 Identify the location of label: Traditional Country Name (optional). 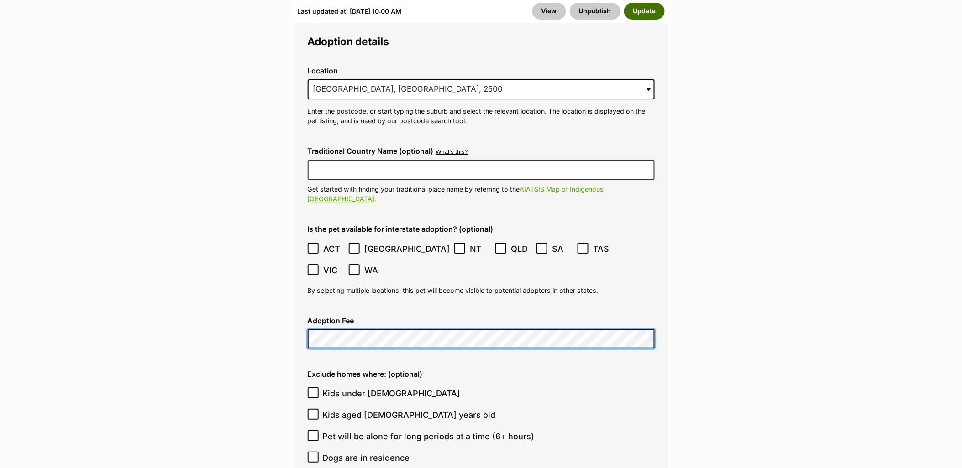
(371, 151).